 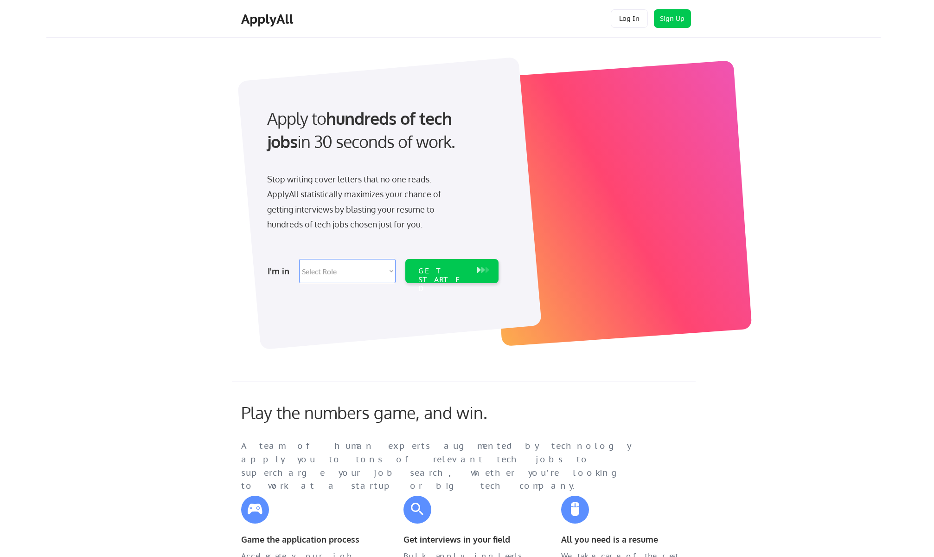 What do you see at coordinates (362, 202) in the screenshot?
I see `div: Stop writing cover letters that no one reads. ApplyAll statistically maximizes your chance of get...` at bounding box center [362, 202].